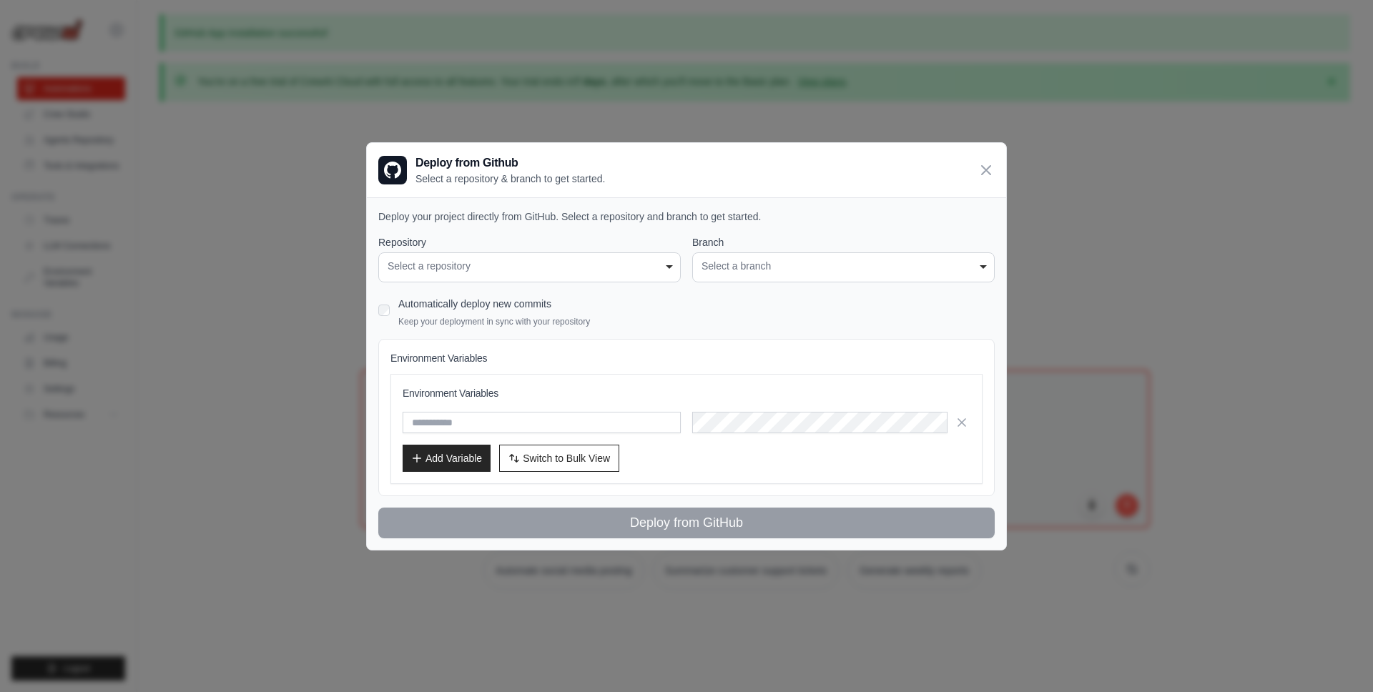 The height and width of the screenshot is (692, 1373). What do you see at coordinates (687, 217) in the screenshot?
I see `p: Deploy your project directly from GitHub. Select a repository and branch to get started.` at bounding box center [687, 217].